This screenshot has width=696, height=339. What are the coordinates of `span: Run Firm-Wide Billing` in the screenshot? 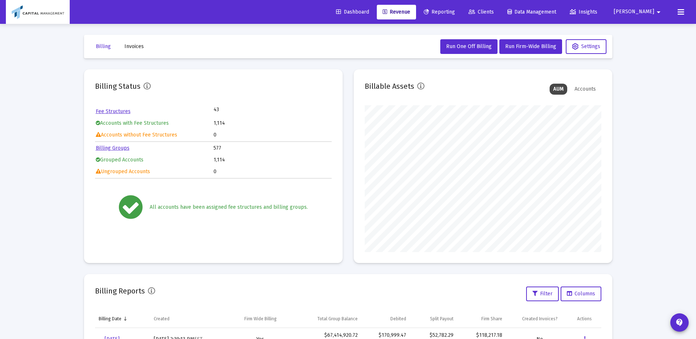 It's located at (530, 46).